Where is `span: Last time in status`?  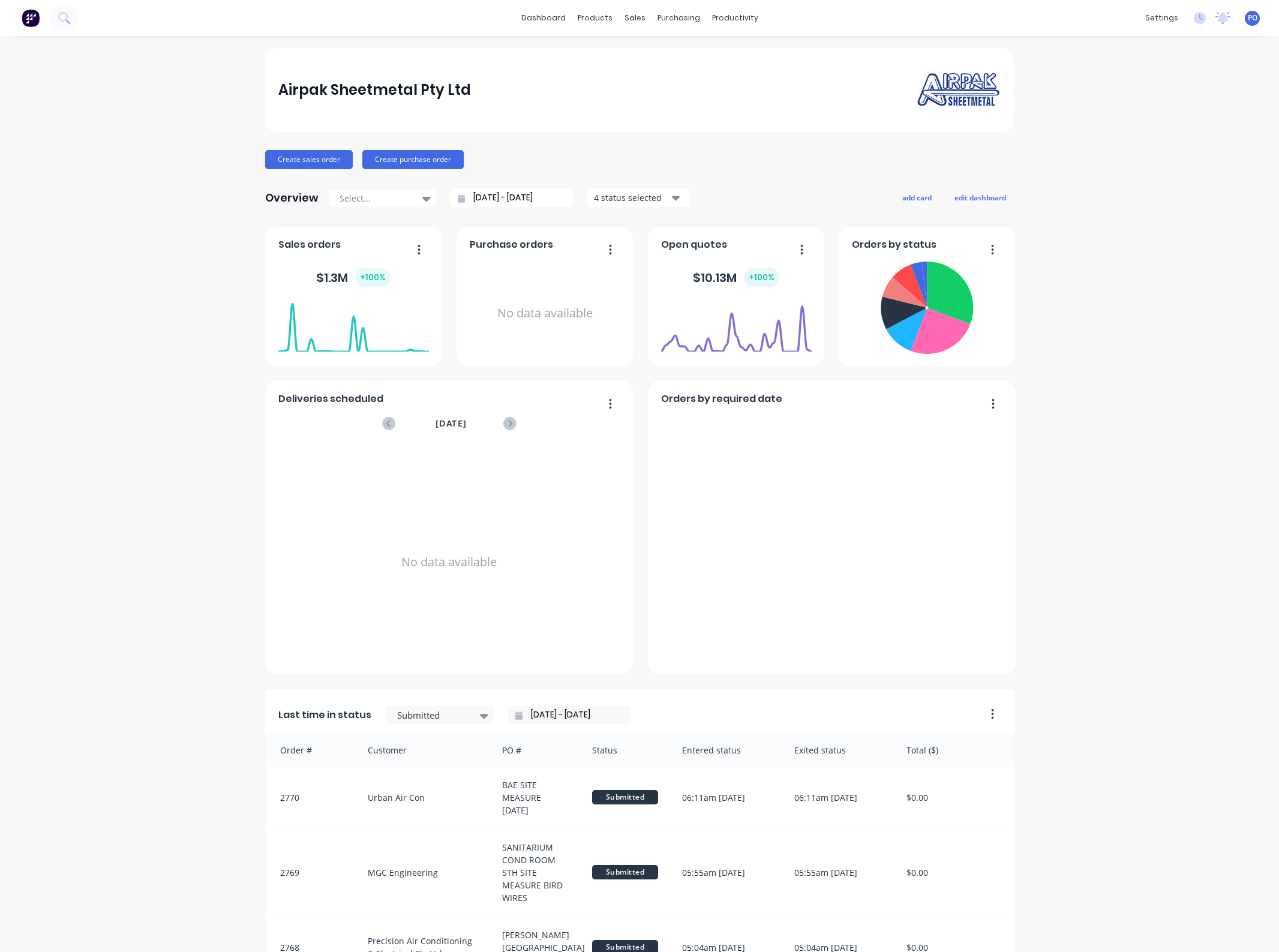
span: Last time in status is located at coordinates (324, 715).